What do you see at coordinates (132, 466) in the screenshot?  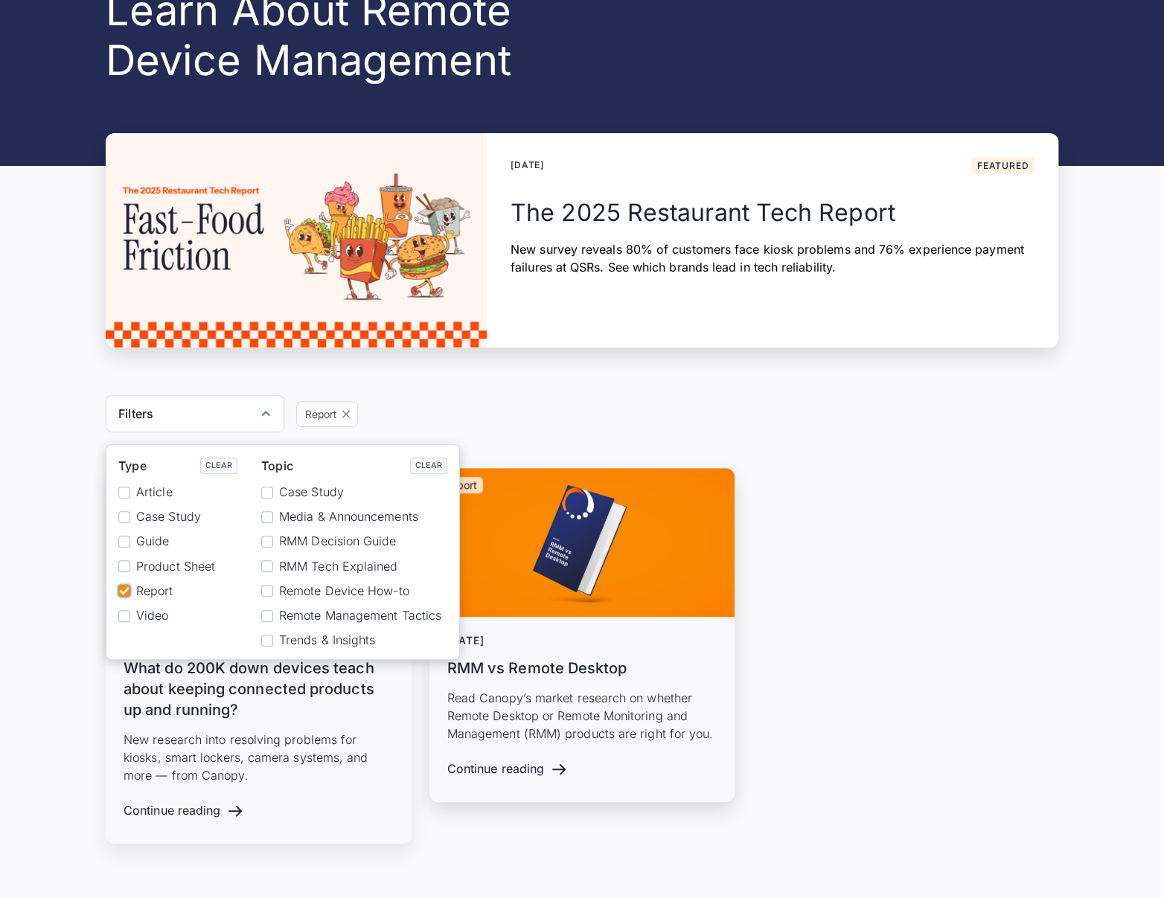 I see `div: Type` at bounding box center [132, 466].